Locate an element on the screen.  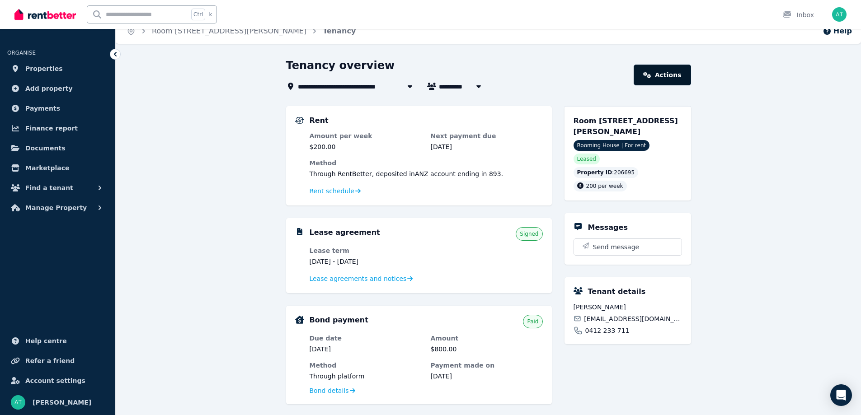
a: Bond details is located at coordinates (332, 391).